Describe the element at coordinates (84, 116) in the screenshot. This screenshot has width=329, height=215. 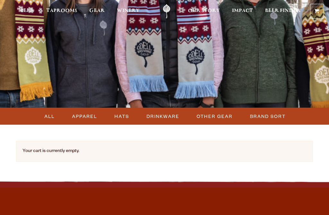
I see `a: APPAREL` at that location.